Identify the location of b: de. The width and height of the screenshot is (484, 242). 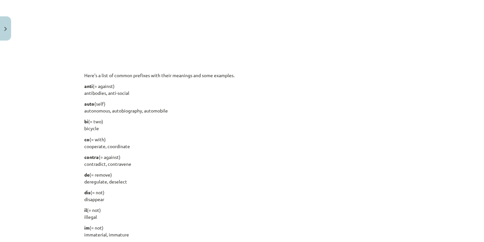
(87, 174).